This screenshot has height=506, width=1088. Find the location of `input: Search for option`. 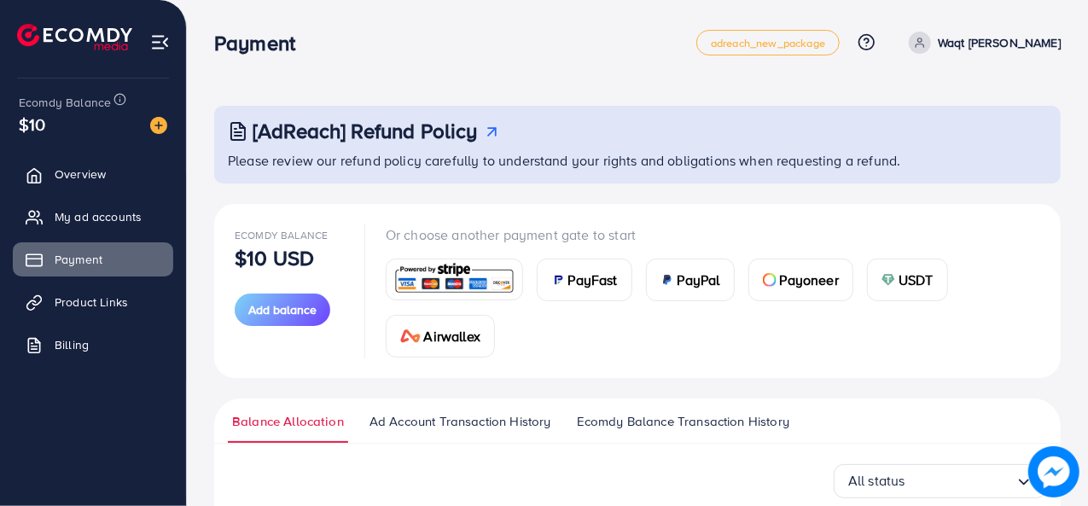

input: Search for option is located at coordinates (960, 481).